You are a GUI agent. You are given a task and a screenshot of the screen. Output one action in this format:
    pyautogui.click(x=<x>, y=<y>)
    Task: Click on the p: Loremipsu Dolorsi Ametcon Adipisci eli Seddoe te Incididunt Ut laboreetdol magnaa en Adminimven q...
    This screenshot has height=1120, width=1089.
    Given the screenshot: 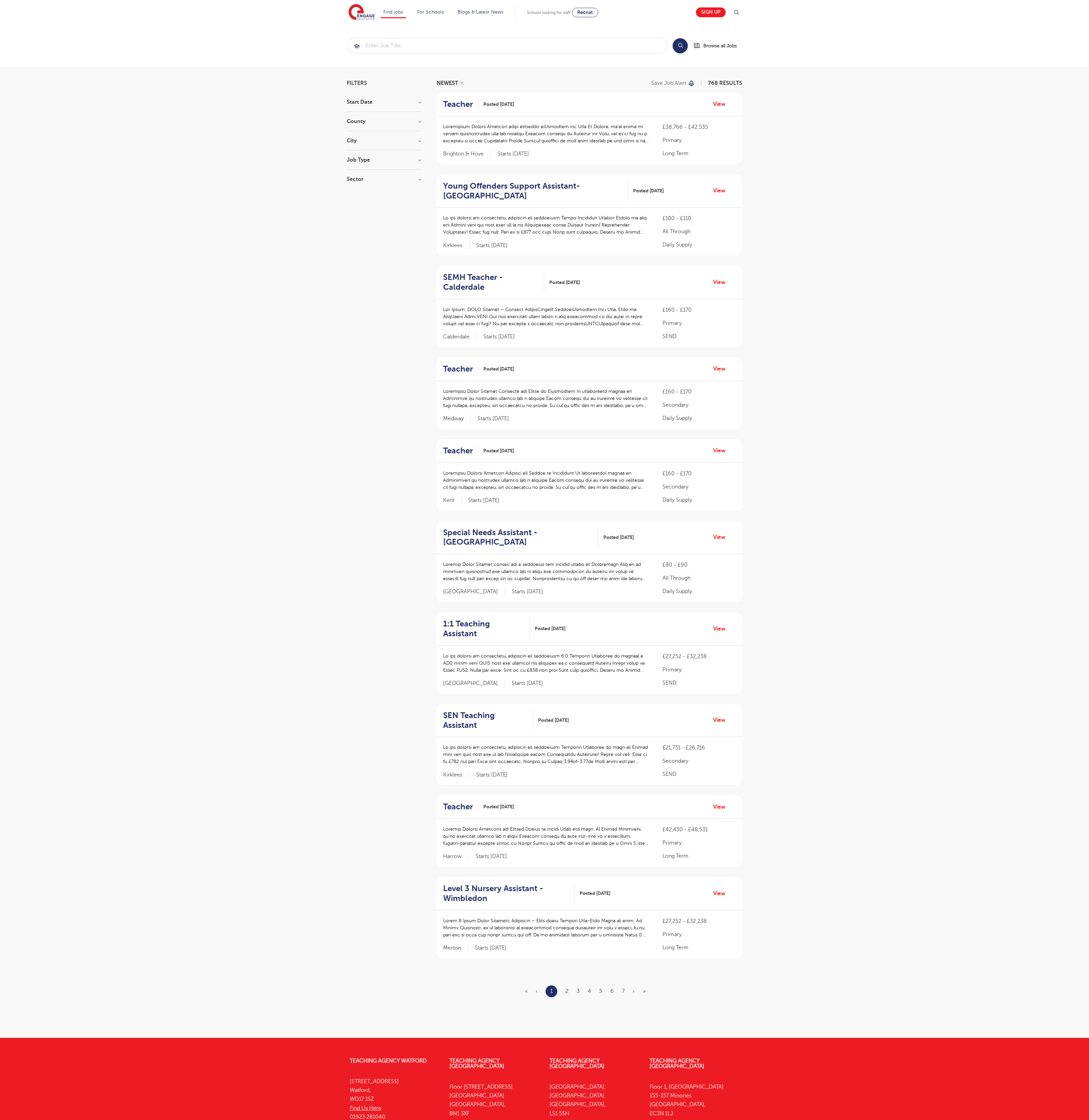 What is the action you would take?
    pyautogui.click(x=546, y=480)
    